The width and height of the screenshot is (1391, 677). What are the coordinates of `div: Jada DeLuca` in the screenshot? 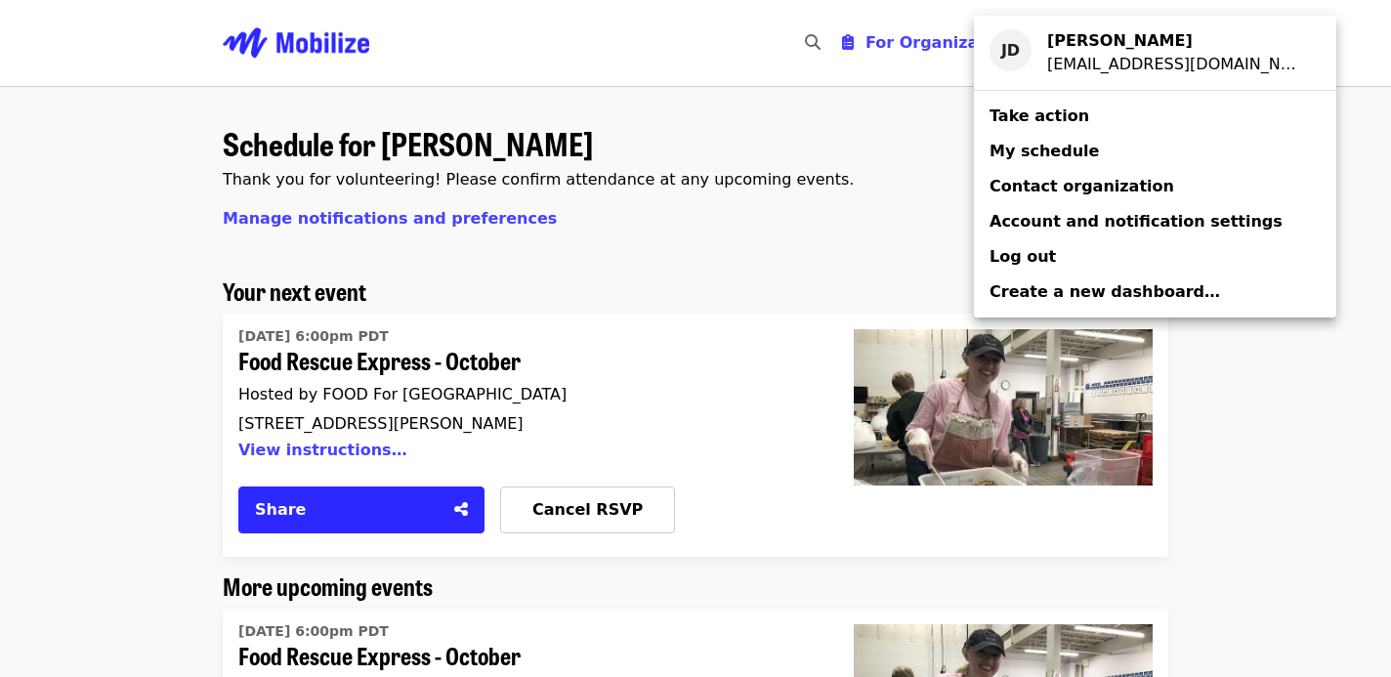 It's located at (1176, 41).